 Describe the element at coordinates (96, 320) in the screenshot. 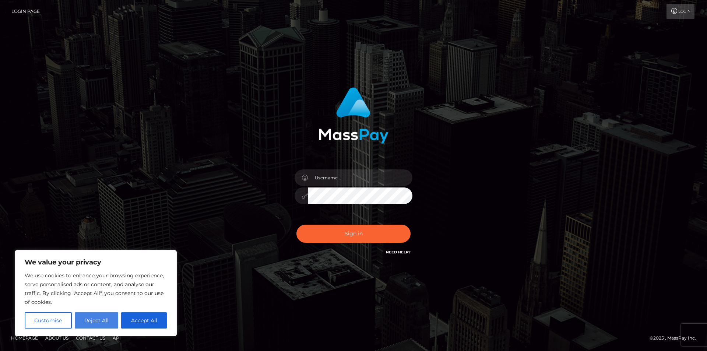

I see `button: Reject All` at that location.